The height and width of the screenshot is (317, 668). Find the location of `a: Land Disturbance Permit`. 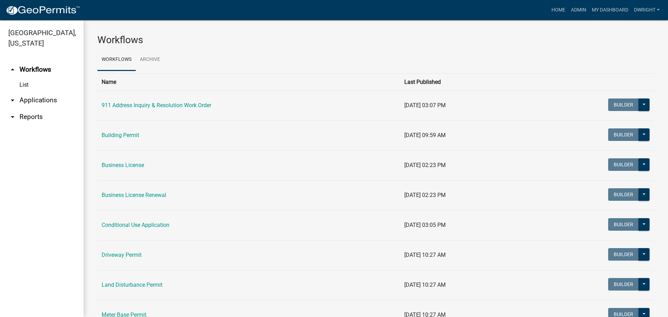

a: Land Disturbance Permit is located at coordinates (132, 285).